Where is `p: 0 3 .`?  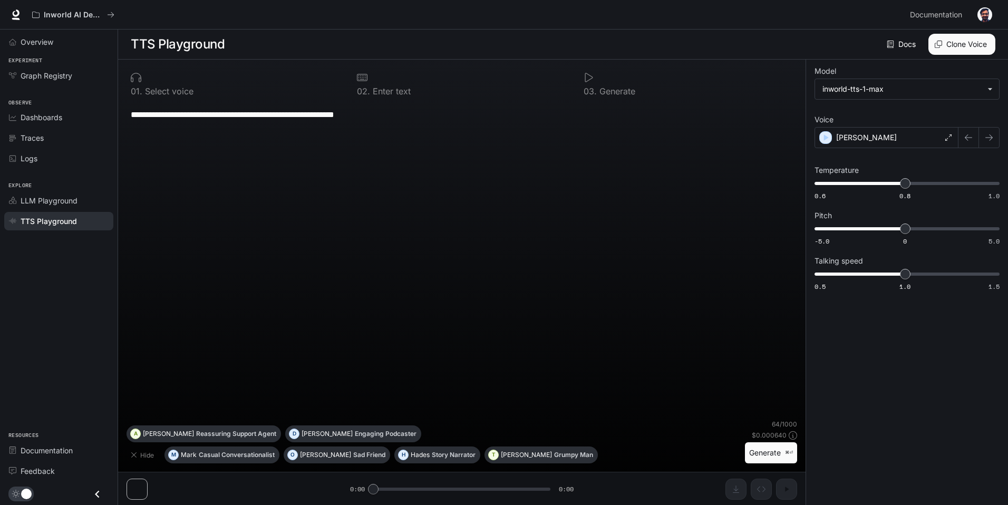 p: 0 3 . is located at coordinates (590, 91).